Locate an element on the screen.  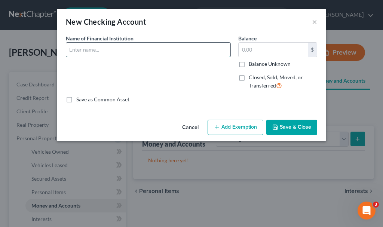
span: 3 is located at coordinates (376, 205).